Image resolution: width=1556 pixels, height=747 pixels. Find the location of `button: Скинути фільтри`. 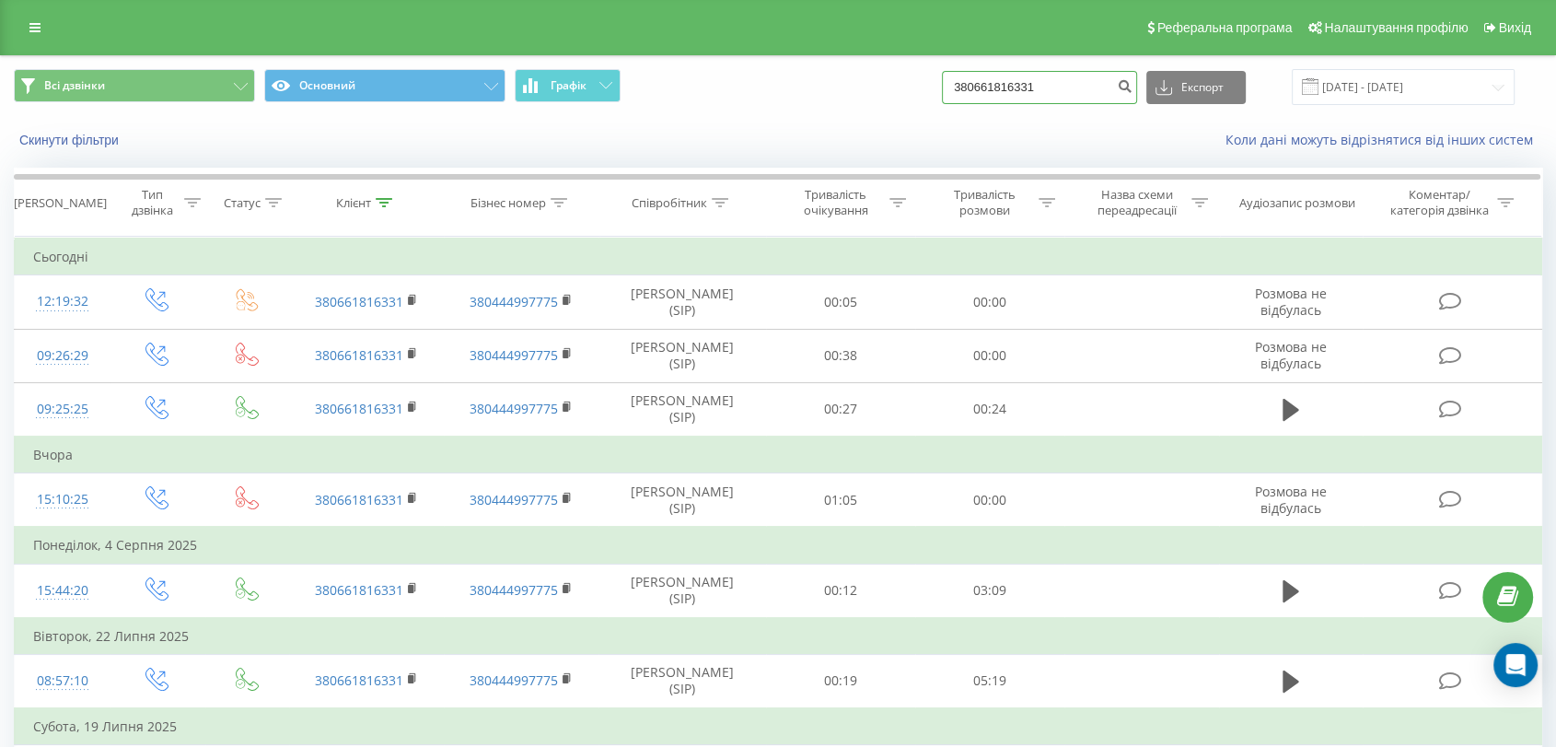

button: Скинути фільтри is located at coordinates (71, 140).